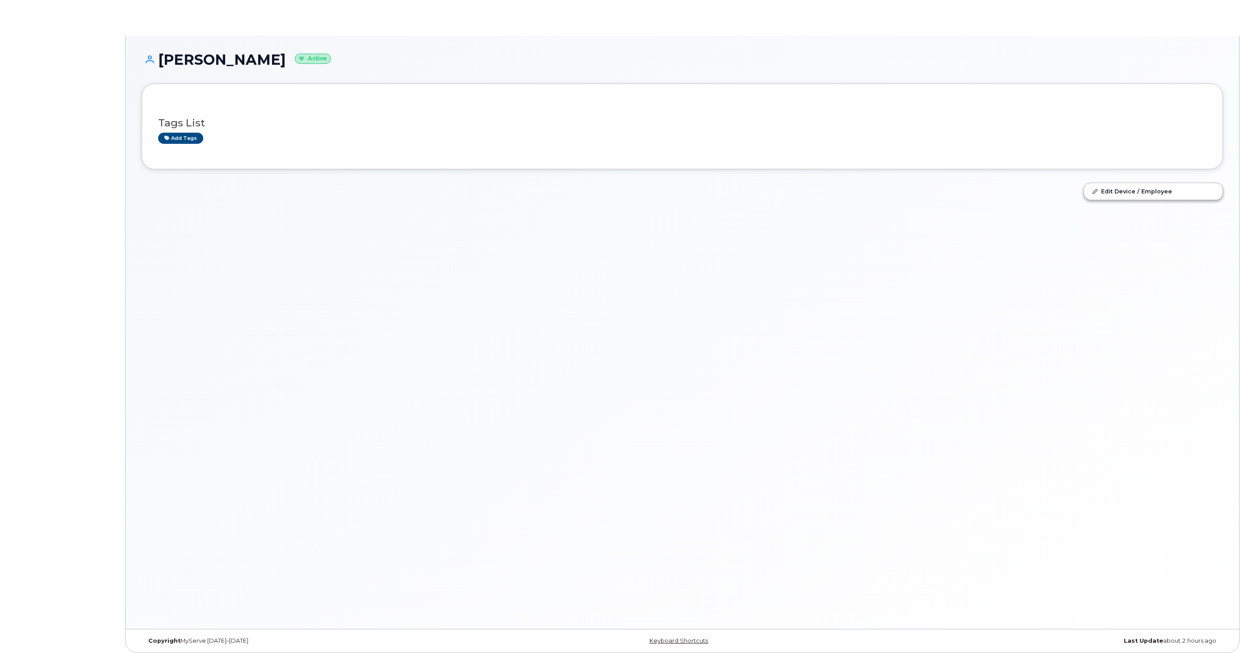 The width and height of the screenshot is (1244, 653). Describe the element at coordinates (1043, 641) in the screenshot. I see `div: about 2 hours ago` at that location.